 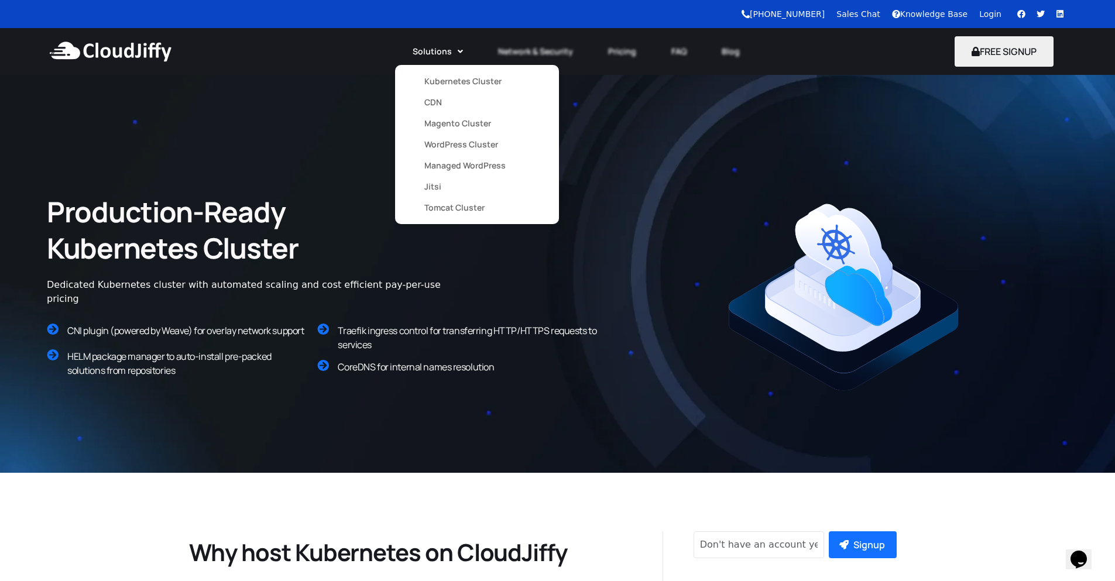 I want to click on a: Knowledge Base, so click(x=930, y=14).